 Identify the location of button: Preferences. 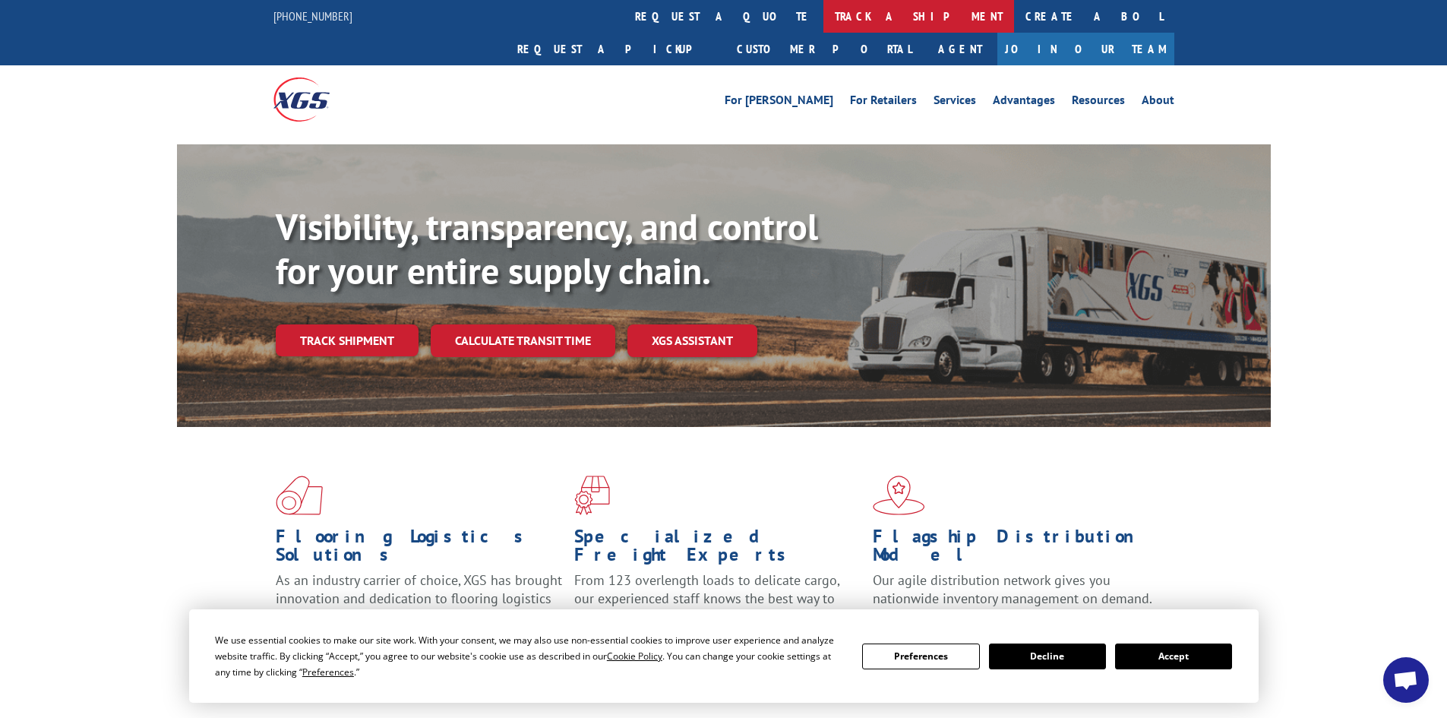
(921, 656).